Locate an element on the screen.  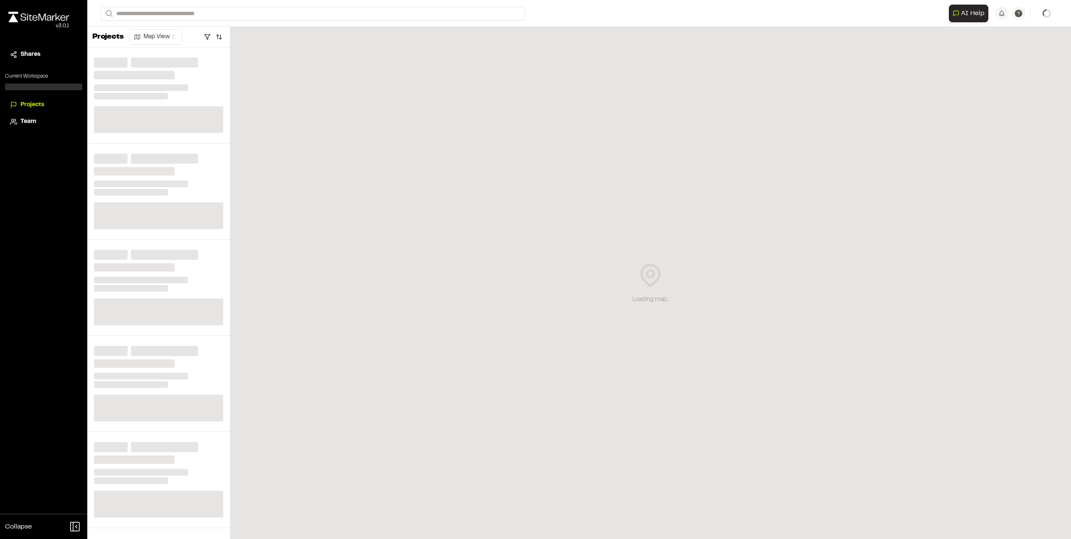
span: Team is located at coordinates (28, 122).